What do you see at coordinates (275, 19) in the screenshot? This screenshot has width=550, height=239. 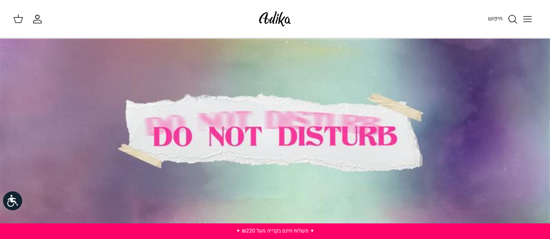 I see `a: Adika IL` at bounding box center [275, 19].